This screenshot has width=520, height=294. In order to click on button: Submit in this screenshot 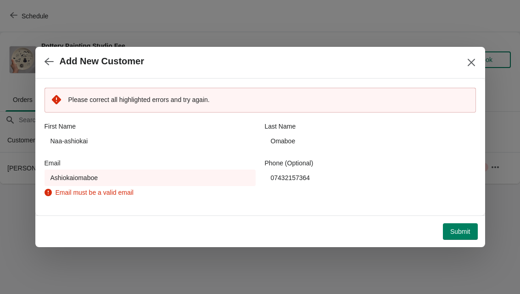, I will do `click(461, 231)`.